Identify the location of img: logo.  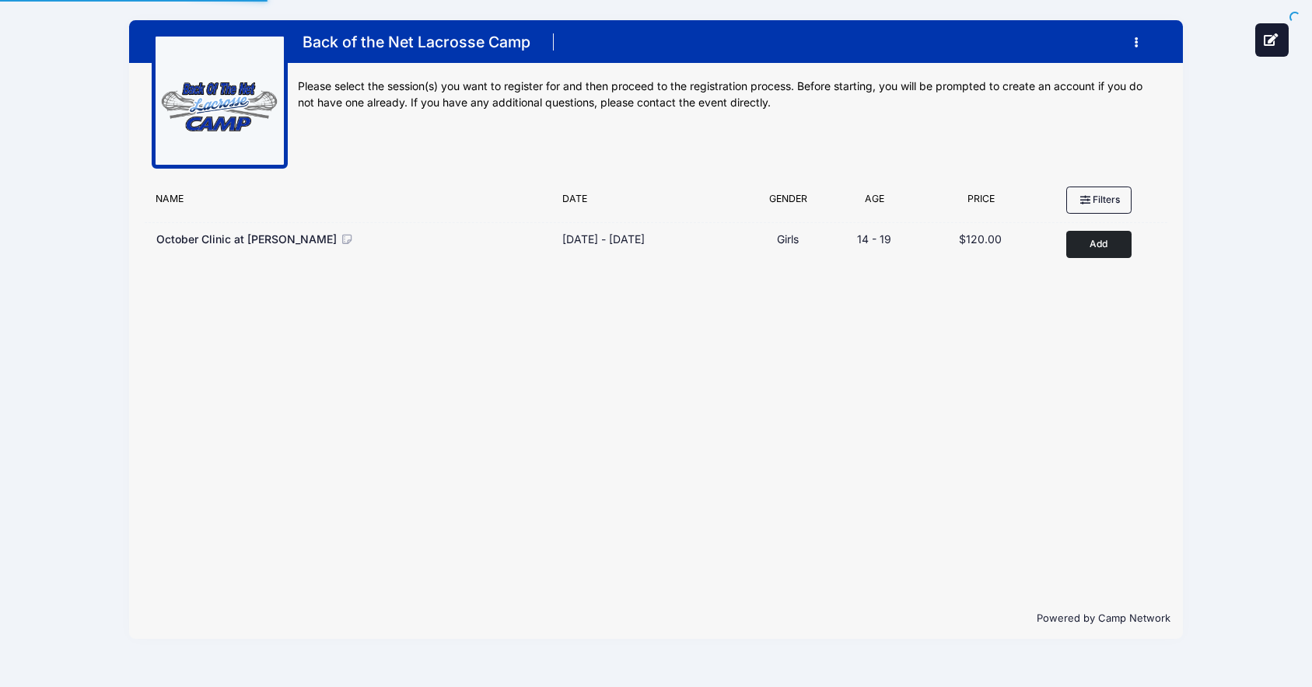
(219, 101).